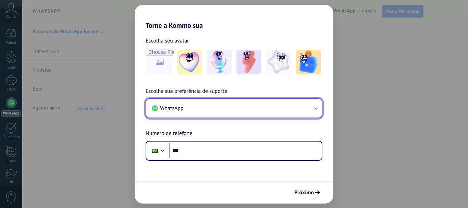 This screenshot has width=468, height=208. Describe the element at coordinates (234, 17) in the screenshot. I see `h2: Torne a Kommo sua` at that location.